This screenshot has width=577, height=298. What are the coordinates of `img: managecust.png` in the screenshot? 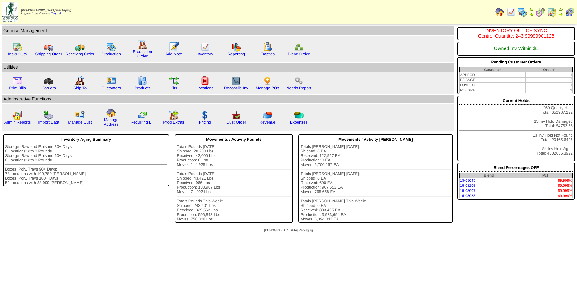 It's located at (80, 115).